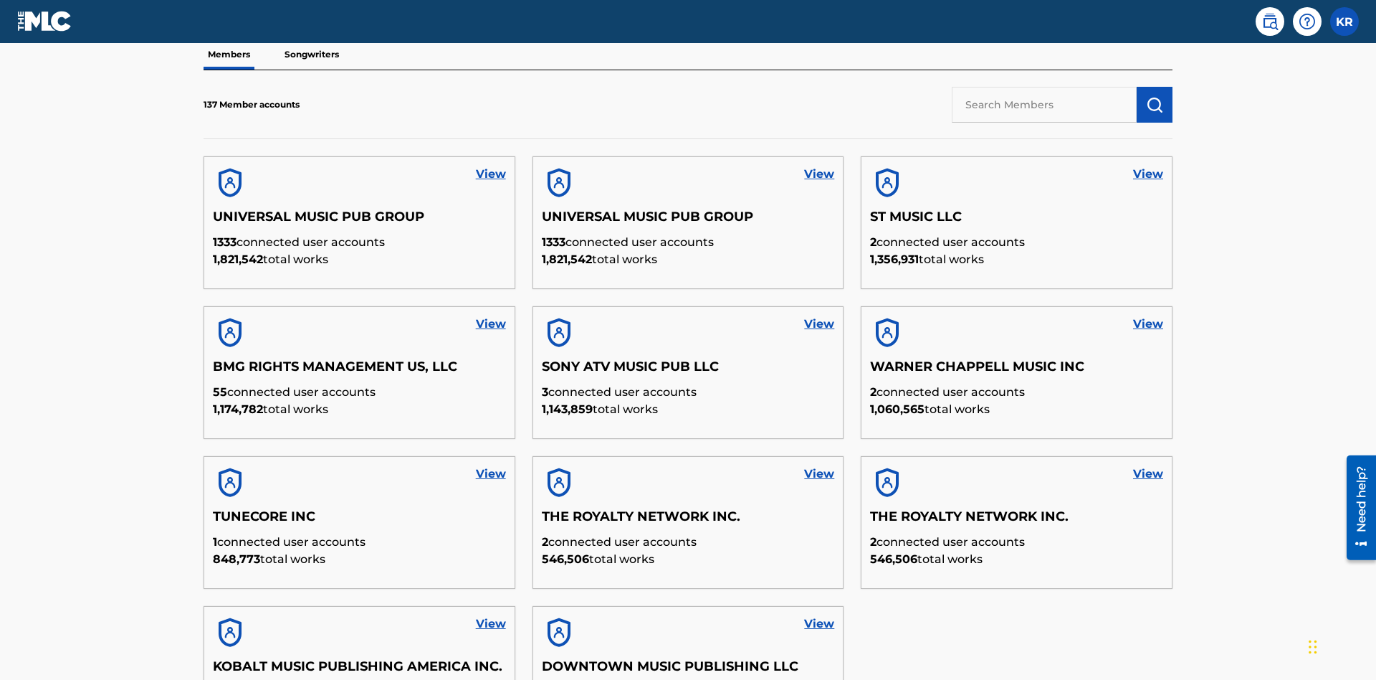  What do you see at coordinates (1308, 22) in the screenshot?
I see `div: Help` at bounding box center [1308, 22].